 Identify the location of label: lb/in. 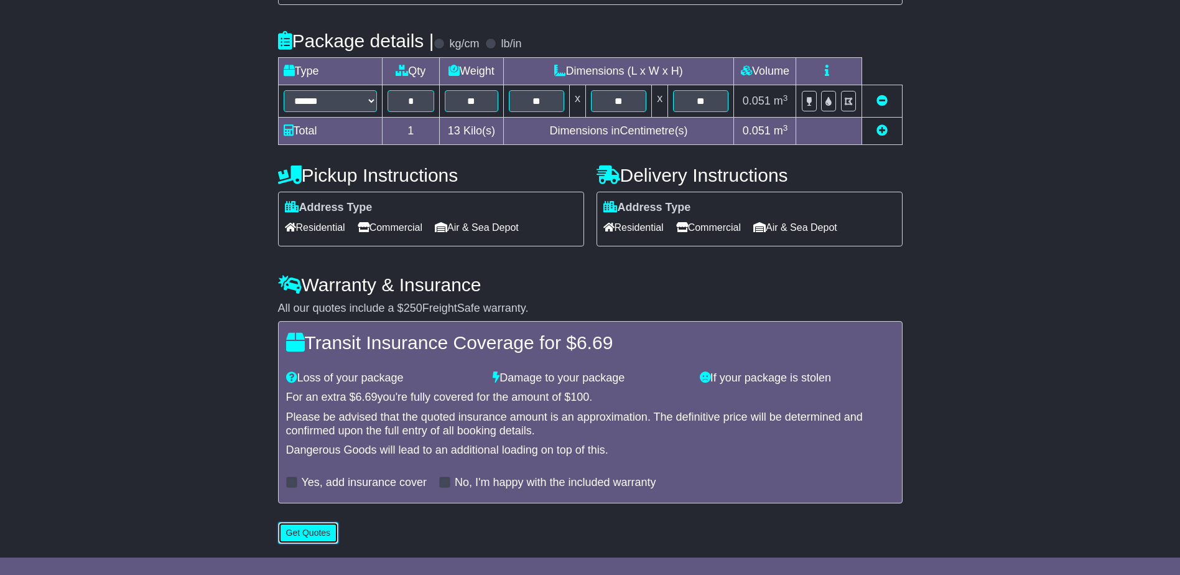
(511, 44).